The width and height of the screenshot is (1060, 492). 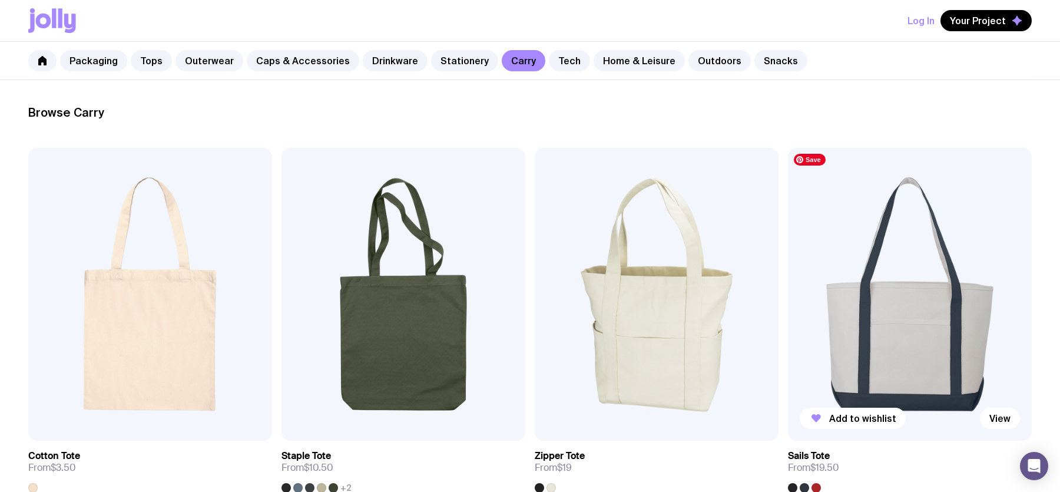 What do you see at coordinates (921, 21) in the screenshot?
I see `button: Log In` at bounding box center [921, 21].